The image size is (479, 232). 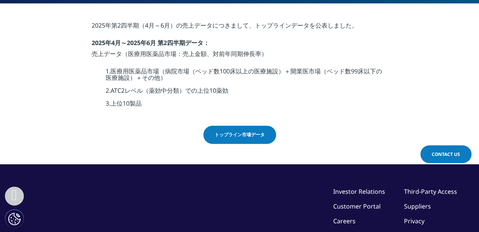 What do you see at coordinates (446, 154) in the screenshot?
I see `a: Contact Us` at bounding box center [446, 154].